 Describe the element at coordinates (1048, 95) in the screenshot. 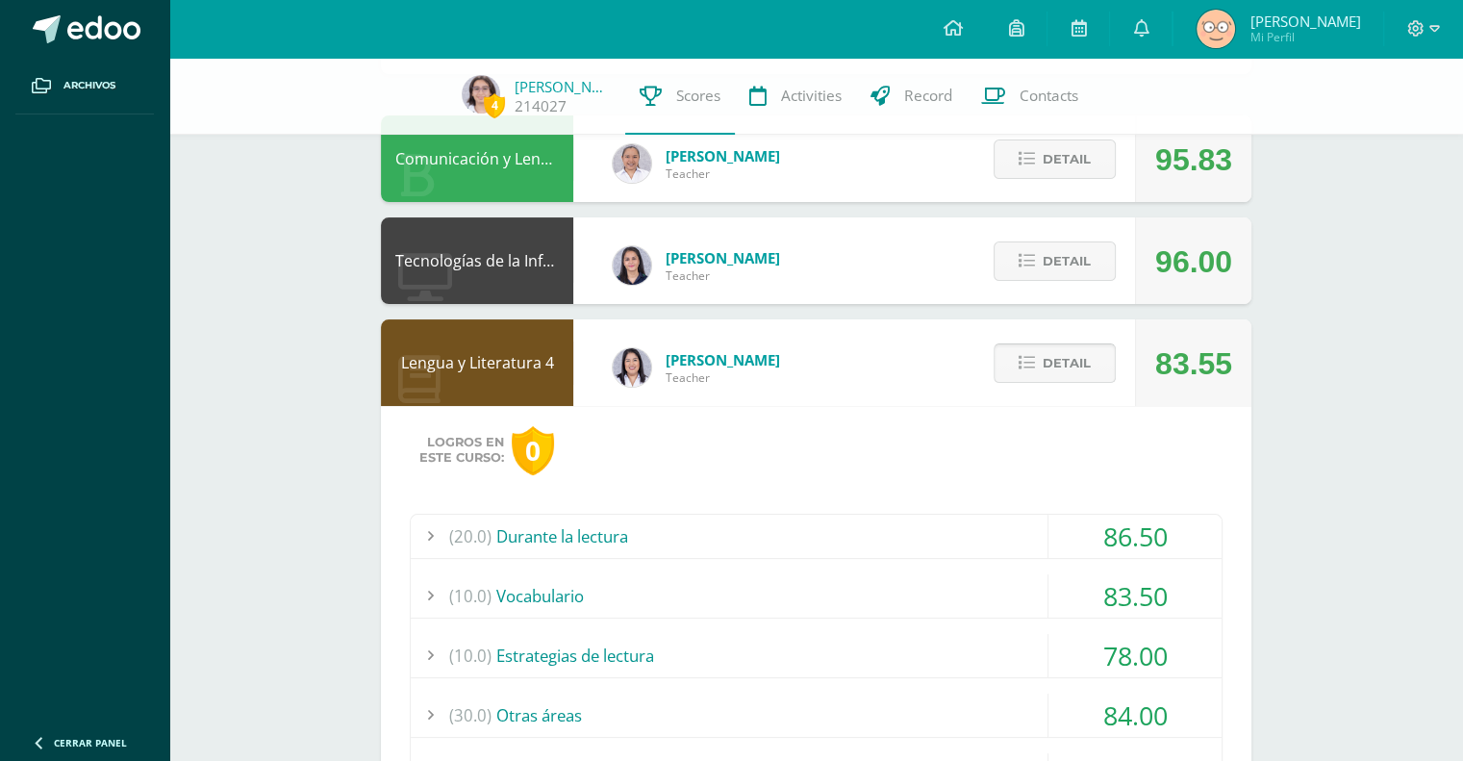

I see `span: Contacts` at that location.